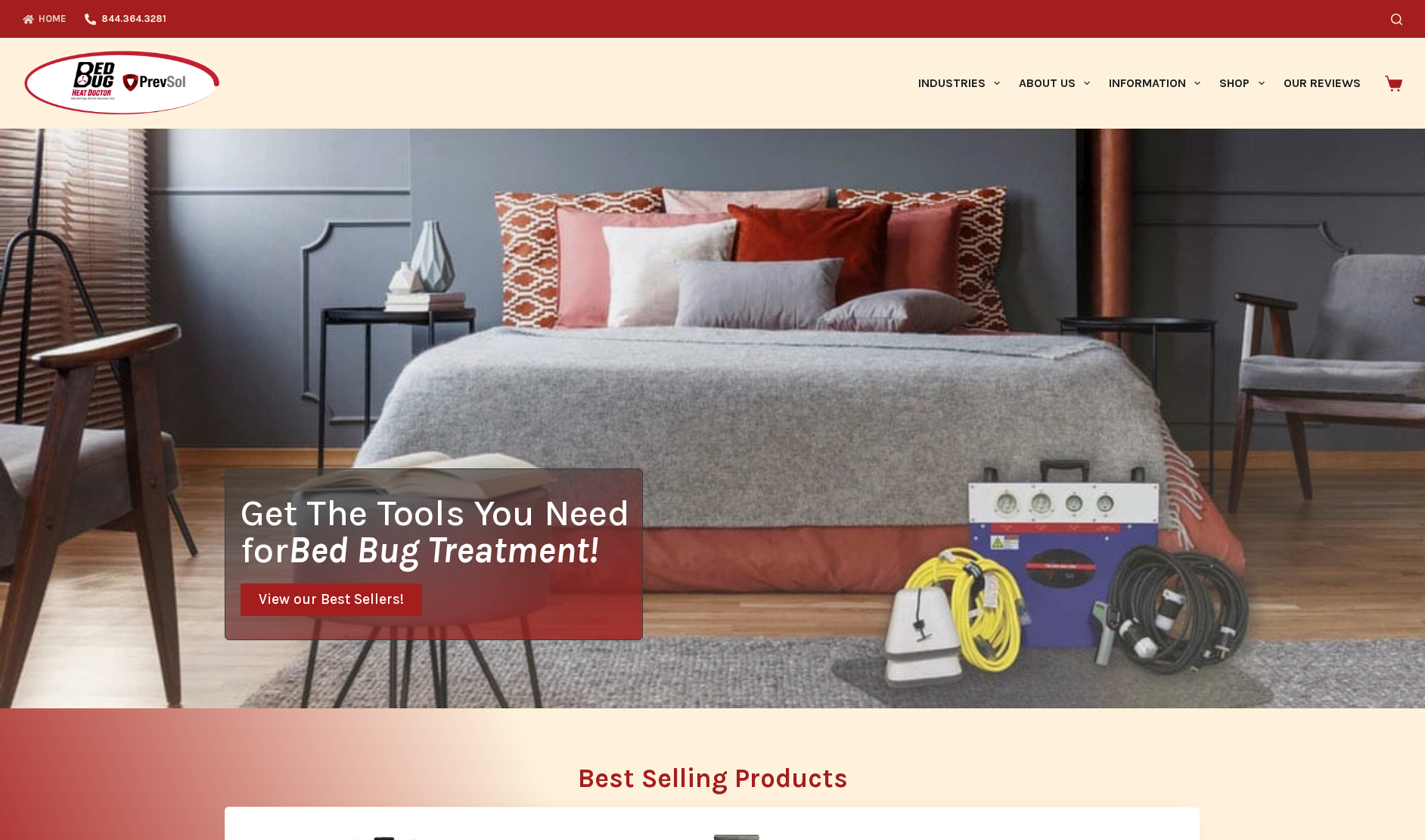  I want to click on img: Prevsol/Bed Bug Heat Doctor, so click(122, 83).